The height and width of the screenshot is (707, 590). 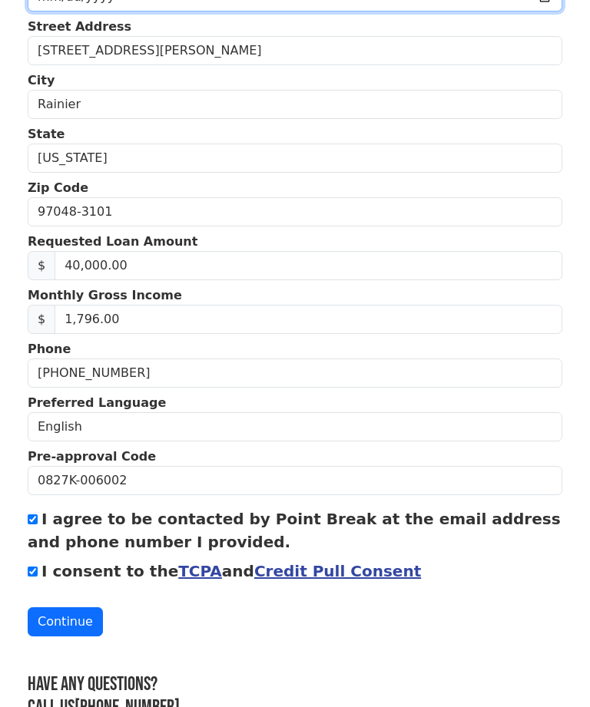 What do you see at coordinates (295, 481) in the screenshot?
I see `input: Pre-approval Code` at bounding box center [295, 481].